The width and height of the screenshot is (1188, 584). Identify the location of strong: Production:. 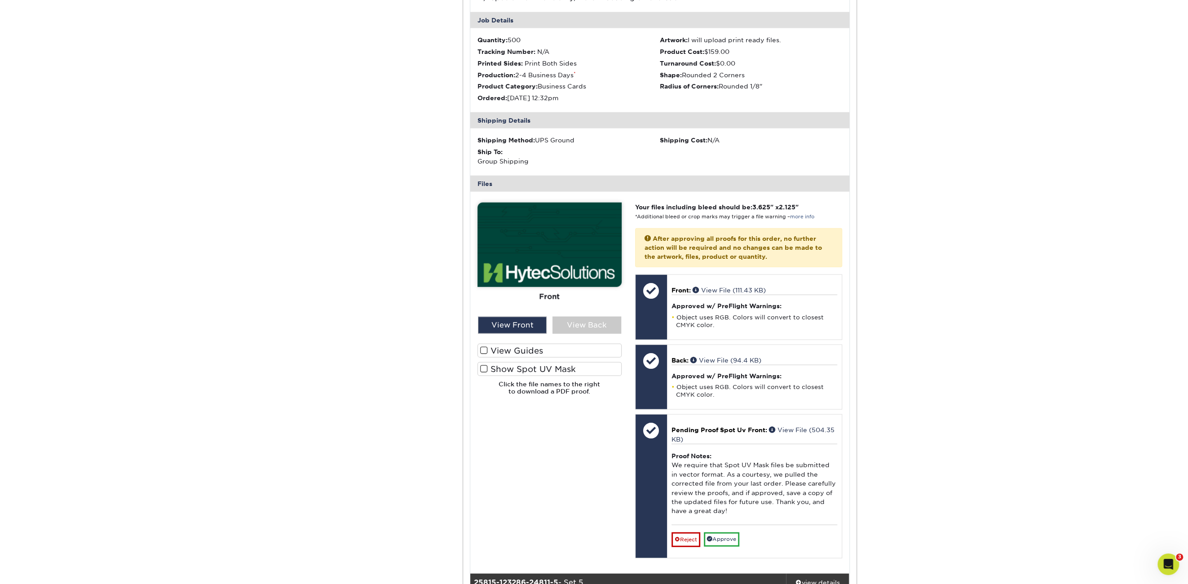
(496, 75).